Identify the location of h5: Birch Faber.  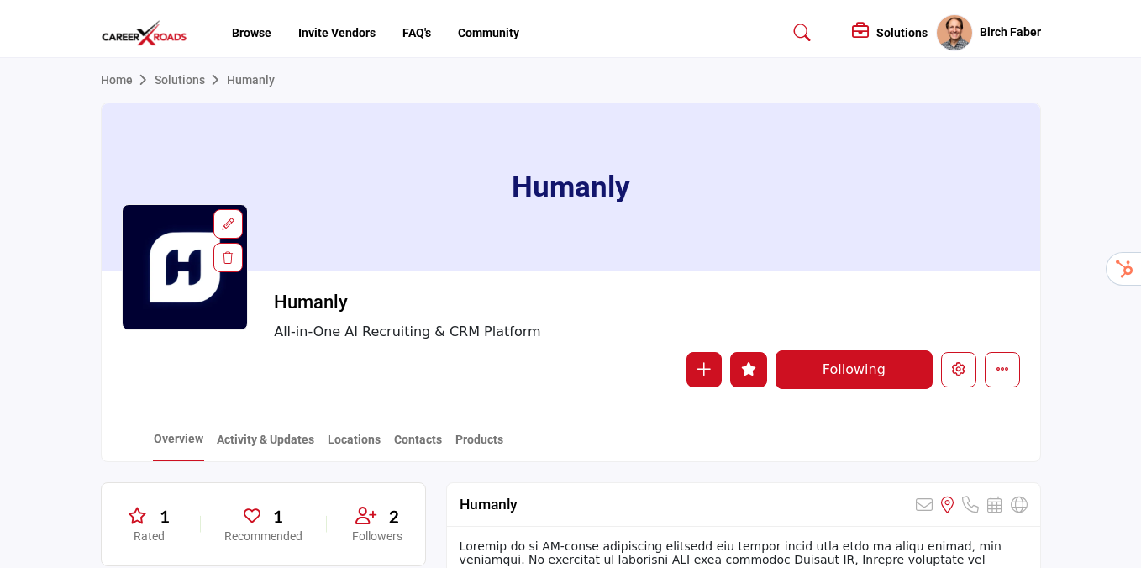
(1010, 33).